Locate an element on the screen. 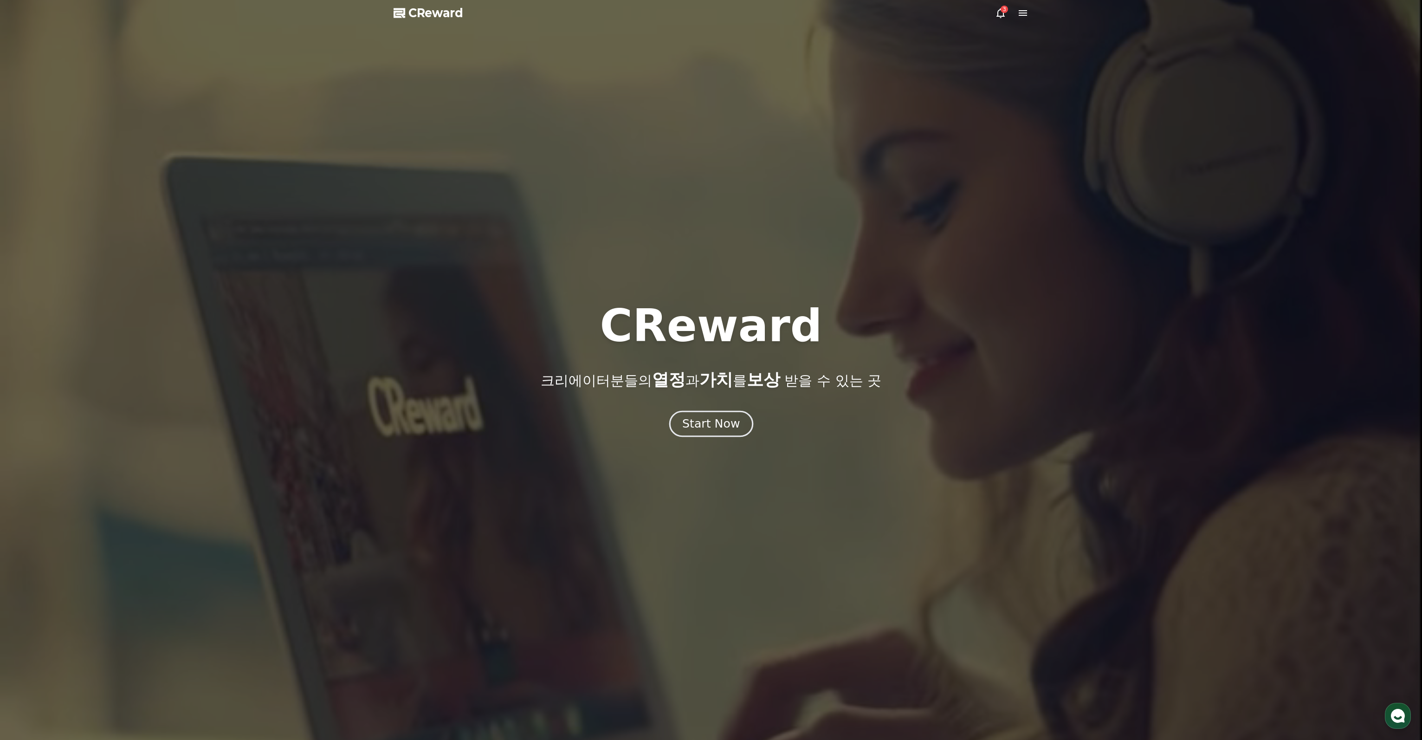 This screenshot has width=1422, height=740. a: 대화 is located at coordinates (90, 306).